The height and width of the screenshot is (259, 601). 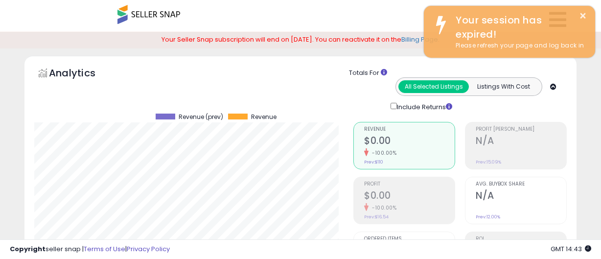 I want to click on div: Totals For, so click(x=459, y=73).